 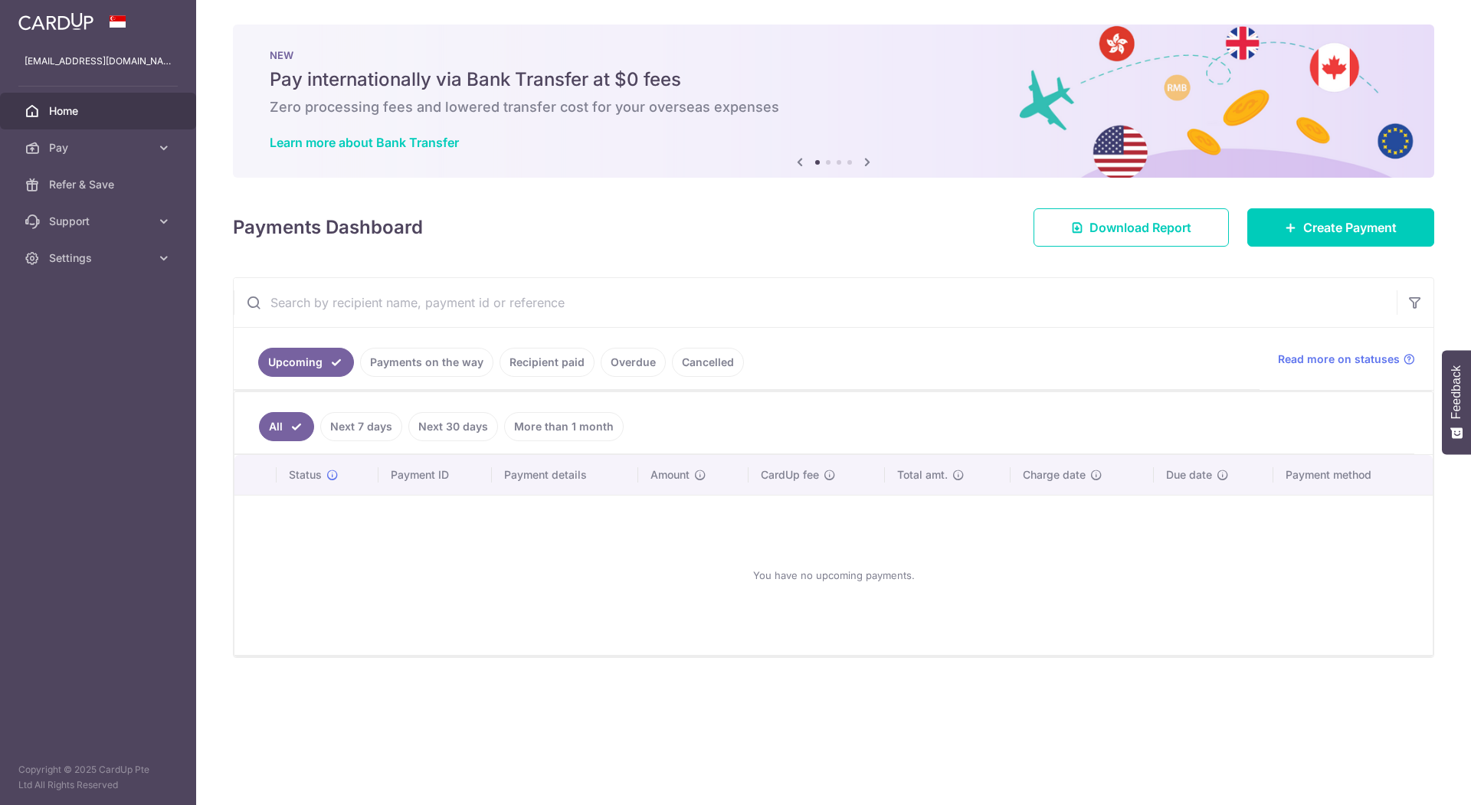 I want to click on th: Payment ID, so click(x=435, y=475).